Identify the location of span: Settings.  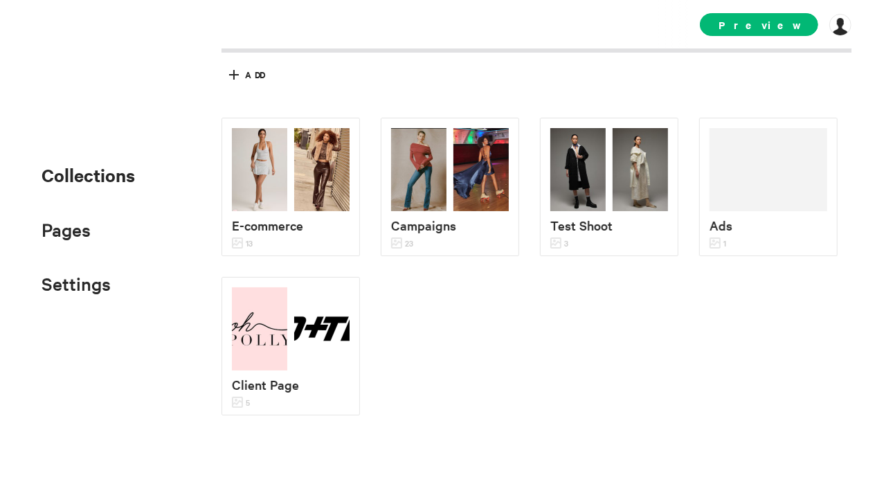
(76, 283).